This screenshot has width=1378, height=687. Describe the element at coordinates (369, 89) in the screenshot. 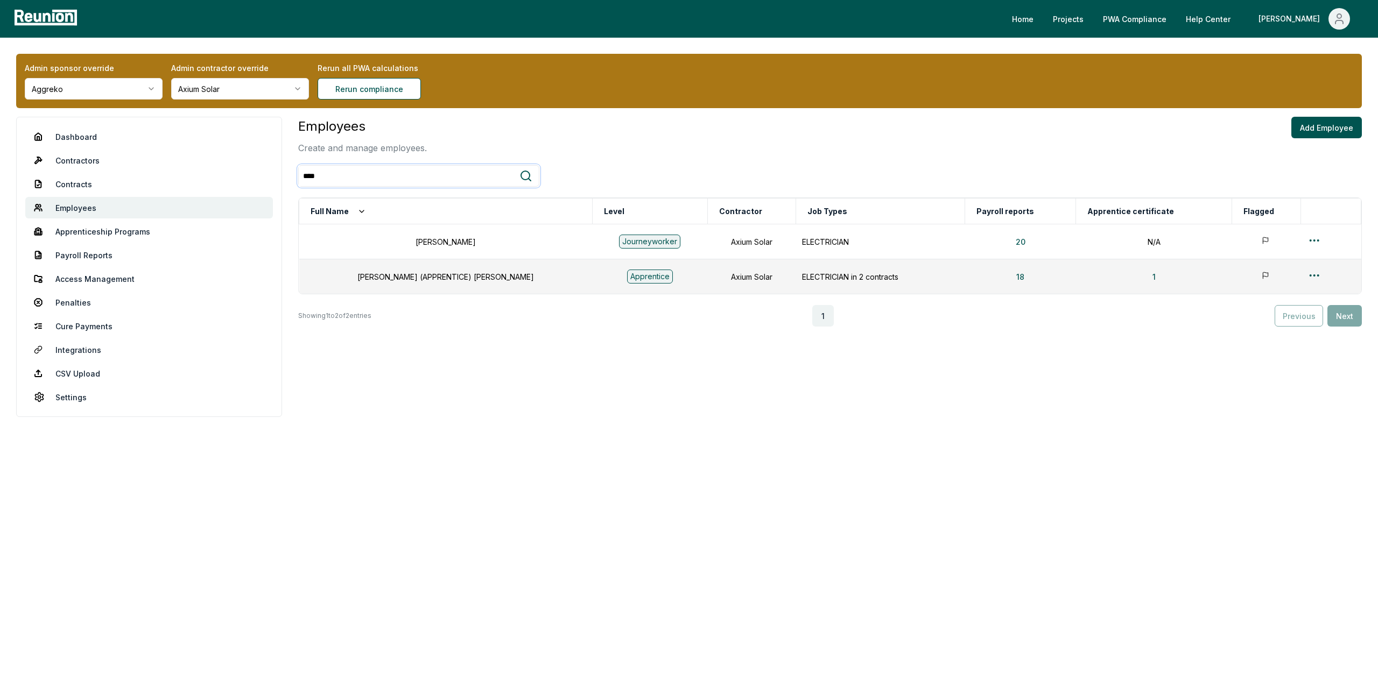

I see `button: Rerun compliance` at that location.